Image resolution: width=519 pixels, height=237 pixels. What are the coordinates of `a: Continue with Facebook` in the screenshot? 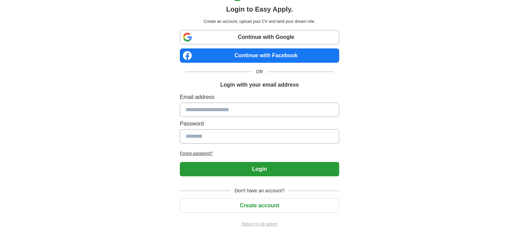 It's located at (259, 56).